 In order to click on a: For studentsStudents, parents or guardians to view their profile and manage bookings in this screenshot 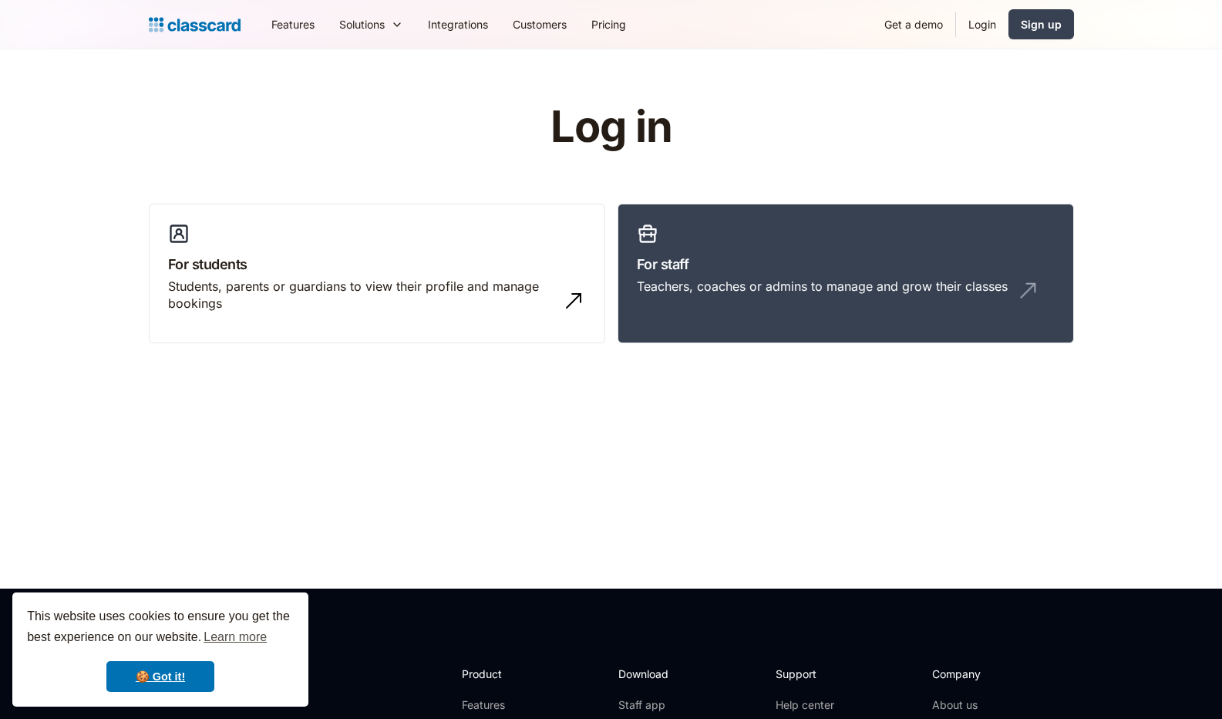, I will do `click(377, 274)`.